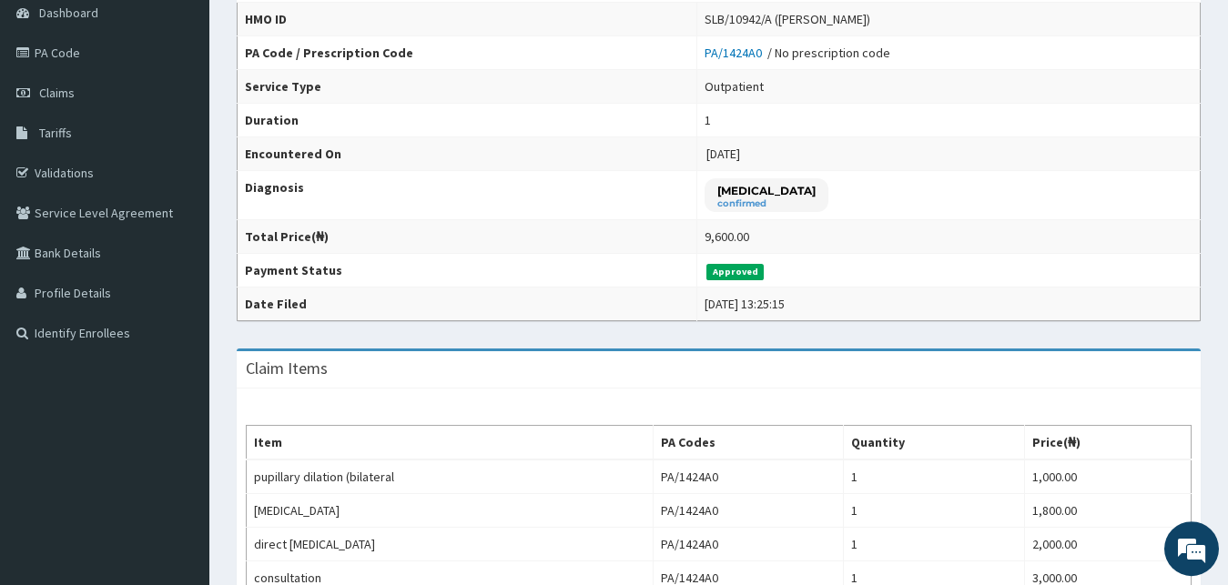 Image resolution: width=1228 pixels, height=585 pixels. What do you see at coordinates (467, 154) in the screenshot?
I see `th: Encountered On` at bounding box center [467, 154].